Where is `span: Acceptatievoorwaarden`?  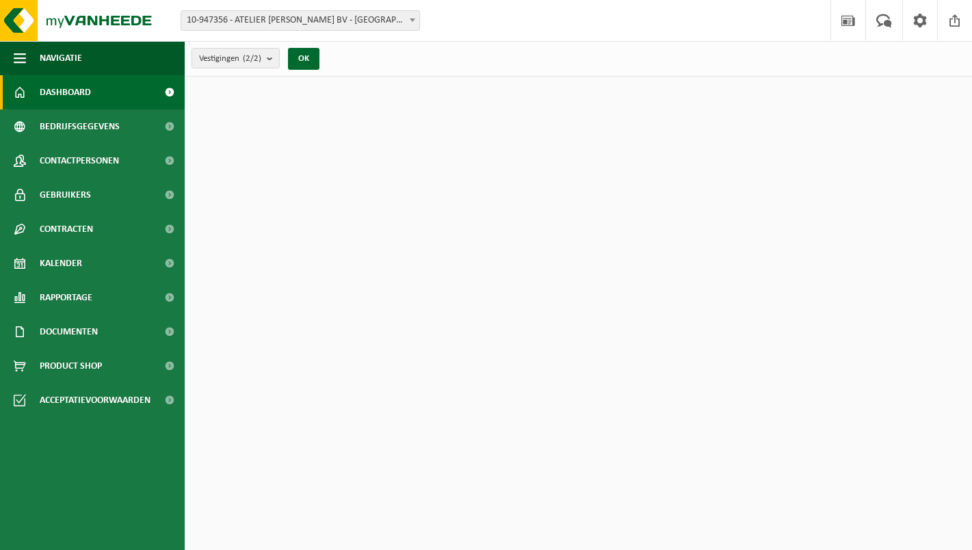 span: Acceptatievoorwaarden is located at coordinates (95, 400).